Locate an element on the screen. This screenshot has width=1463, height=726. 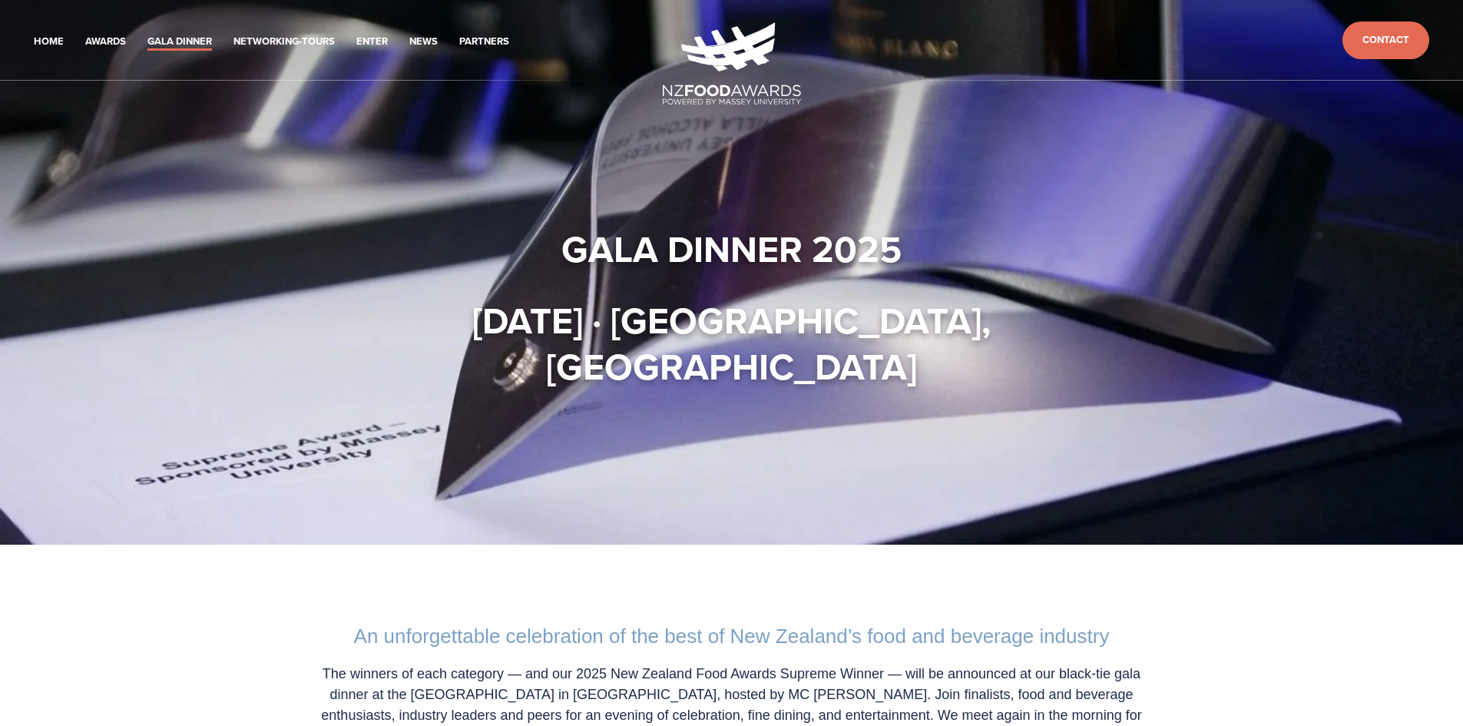
a: Gala Dinner is located at coordinates (180, 41).